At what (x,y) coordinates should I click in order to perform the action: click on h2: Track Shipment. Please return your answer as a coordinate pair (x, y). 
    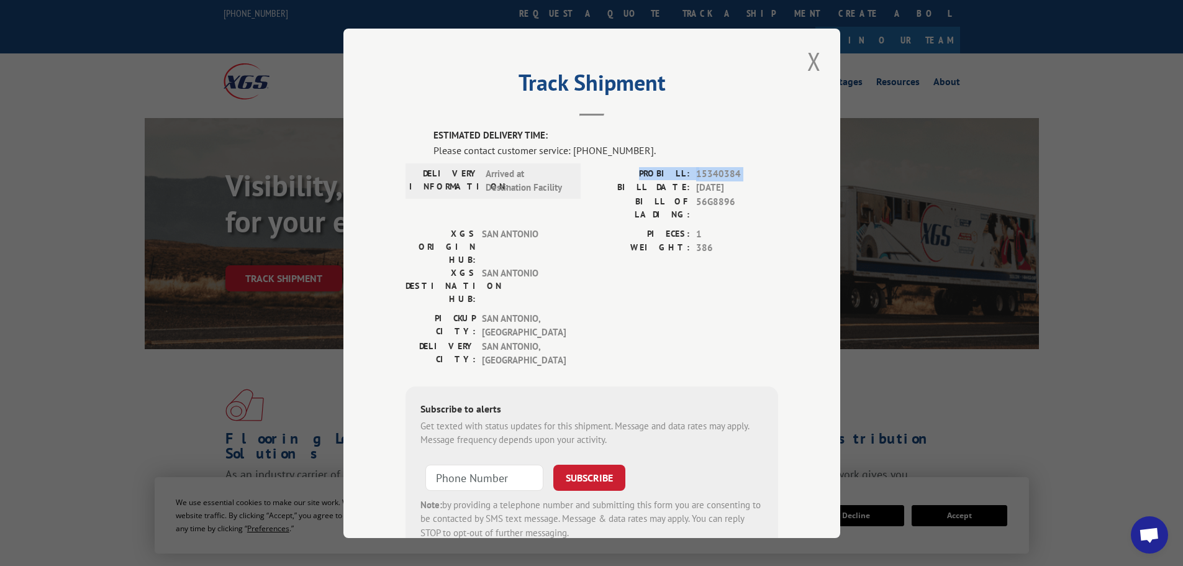
    Looking at the image, I should click on (592, 86).